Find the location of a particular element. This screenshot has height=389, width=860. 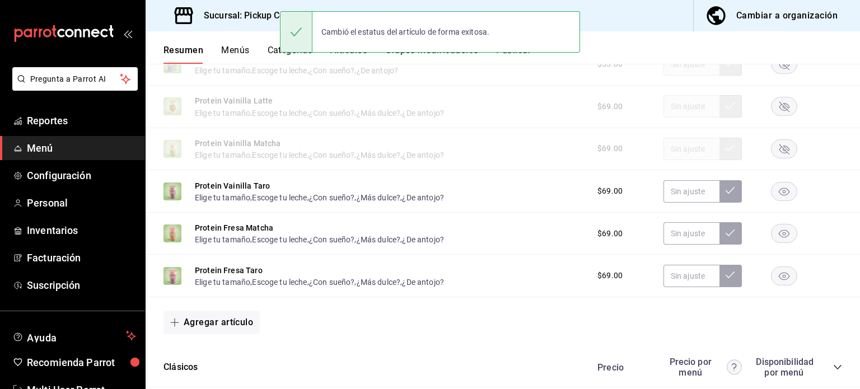

button: Protein Vainilla Taro is located at coordinates (232, 186).